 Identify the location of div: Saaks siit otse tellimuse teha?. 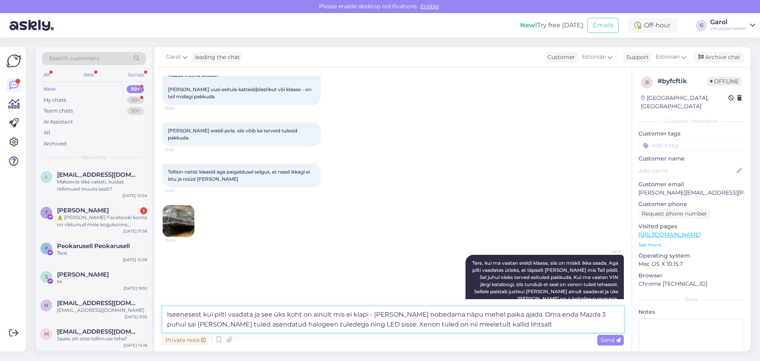
(102, 338).